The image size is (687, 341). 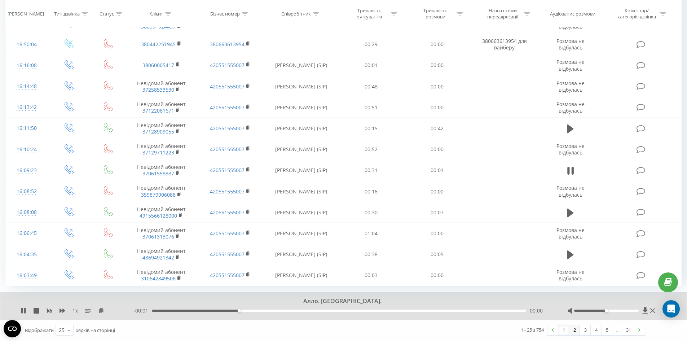 What do you see at coordinates (27, 86) in the screenshot?
I see `div: 16:14:48` at bounding box center [27, 86].